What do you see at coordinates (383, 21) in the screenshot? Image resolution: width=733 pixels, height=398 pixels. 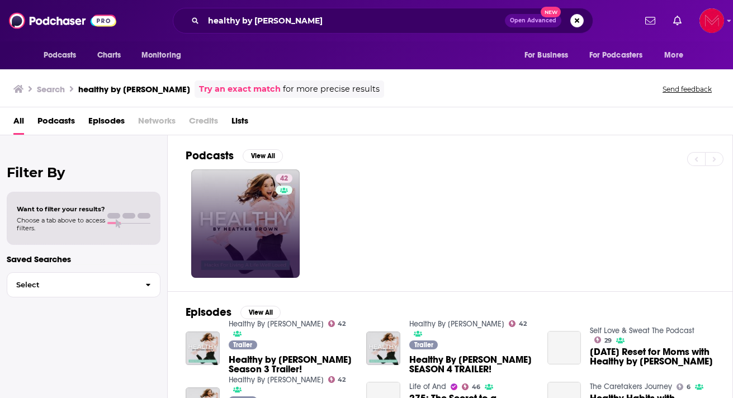 I see `div: Search podcasts, credits, & more...` at bounding box center [383, 21].